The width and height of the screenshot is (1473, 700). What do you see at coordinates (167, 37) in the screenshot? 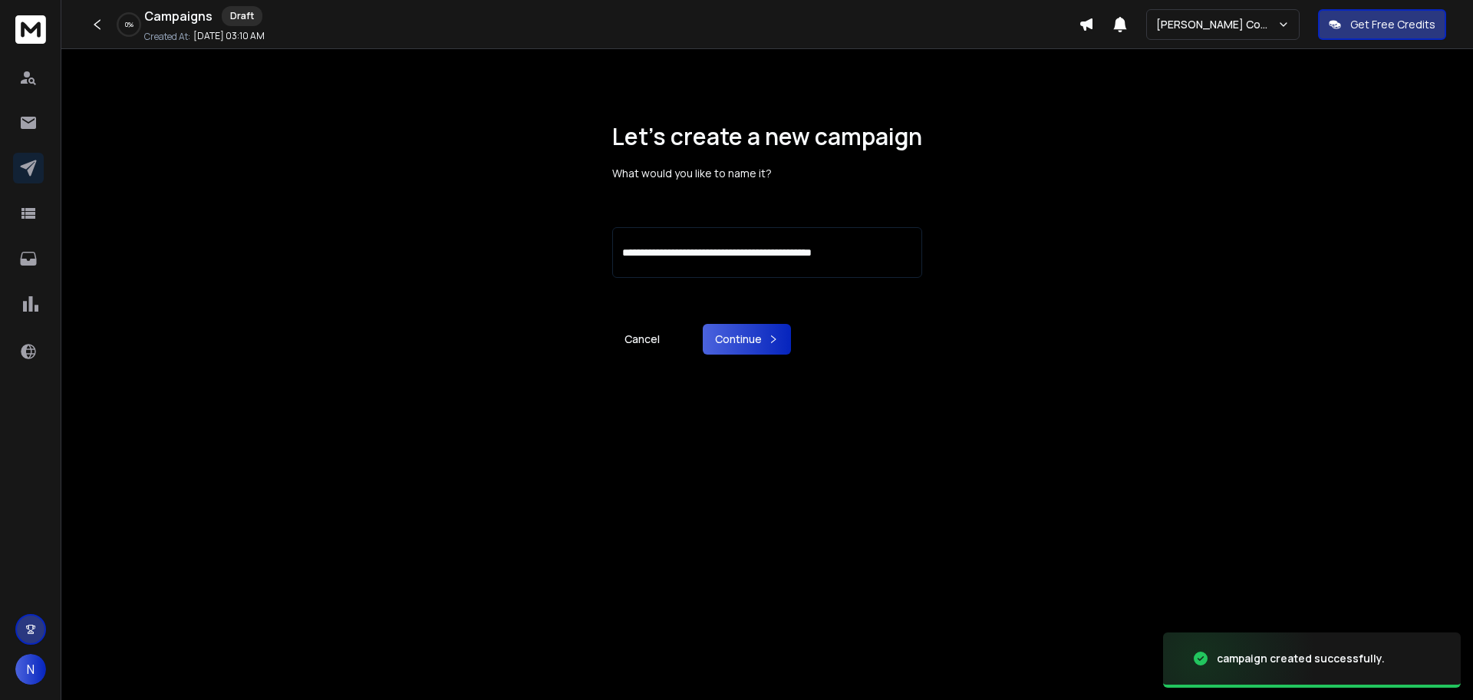
I see `p: Created At:` at bounding box center [167, 37].